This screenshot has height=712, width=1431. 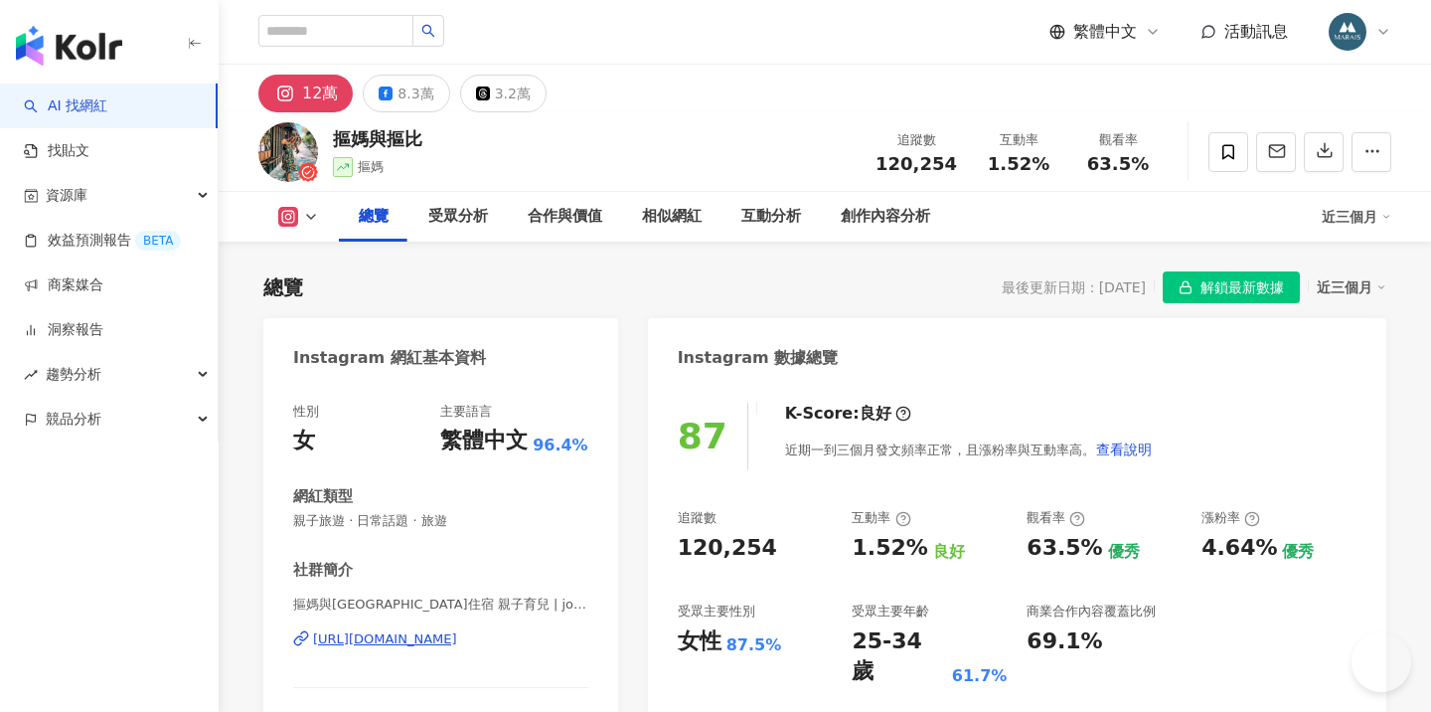 I want to click on div: 女性, so click(x=700, y=641).